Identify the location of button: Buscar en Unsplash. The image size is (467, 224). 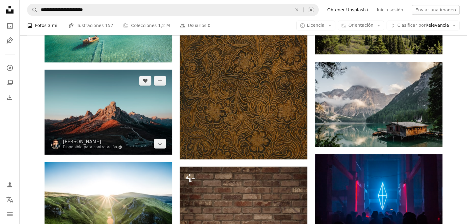
(33, 10).